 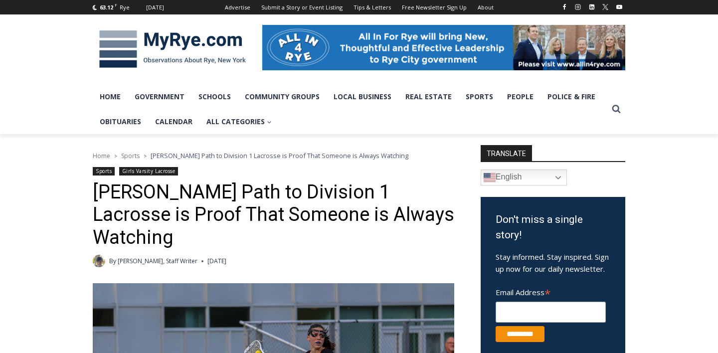 What do you see at coordinates (489, 177) in the screenshot?
I see `img: en` at bounding box center [489, 177].